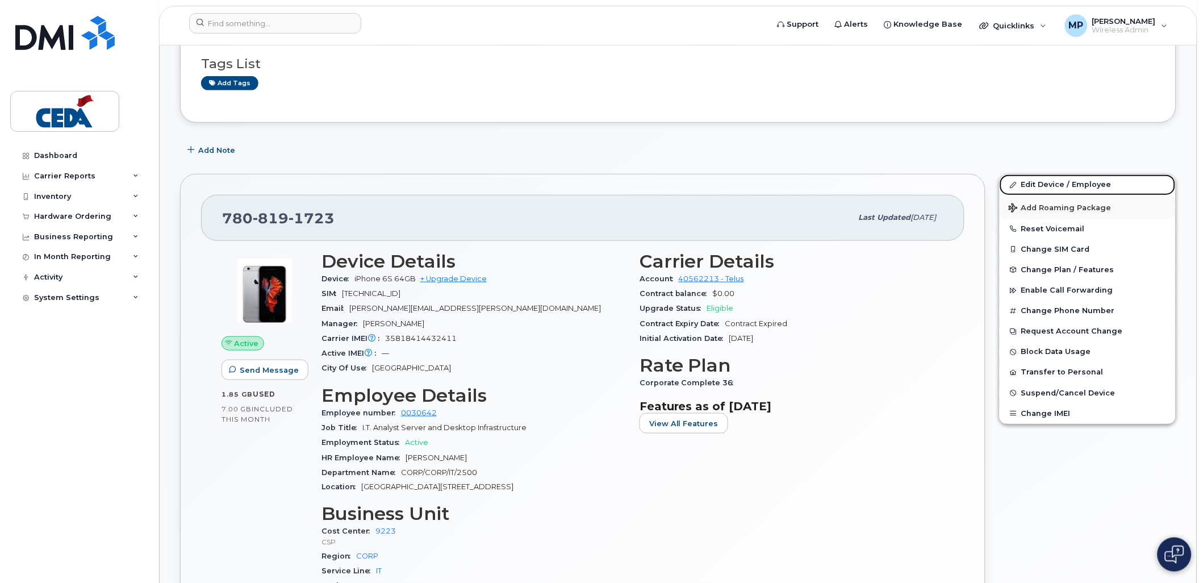 The width and height of the screenshot is (1203, 583). Describe the element at coordinates (1087, 372) in the screenshot. I see `button: Transfer to Personal` at that location.